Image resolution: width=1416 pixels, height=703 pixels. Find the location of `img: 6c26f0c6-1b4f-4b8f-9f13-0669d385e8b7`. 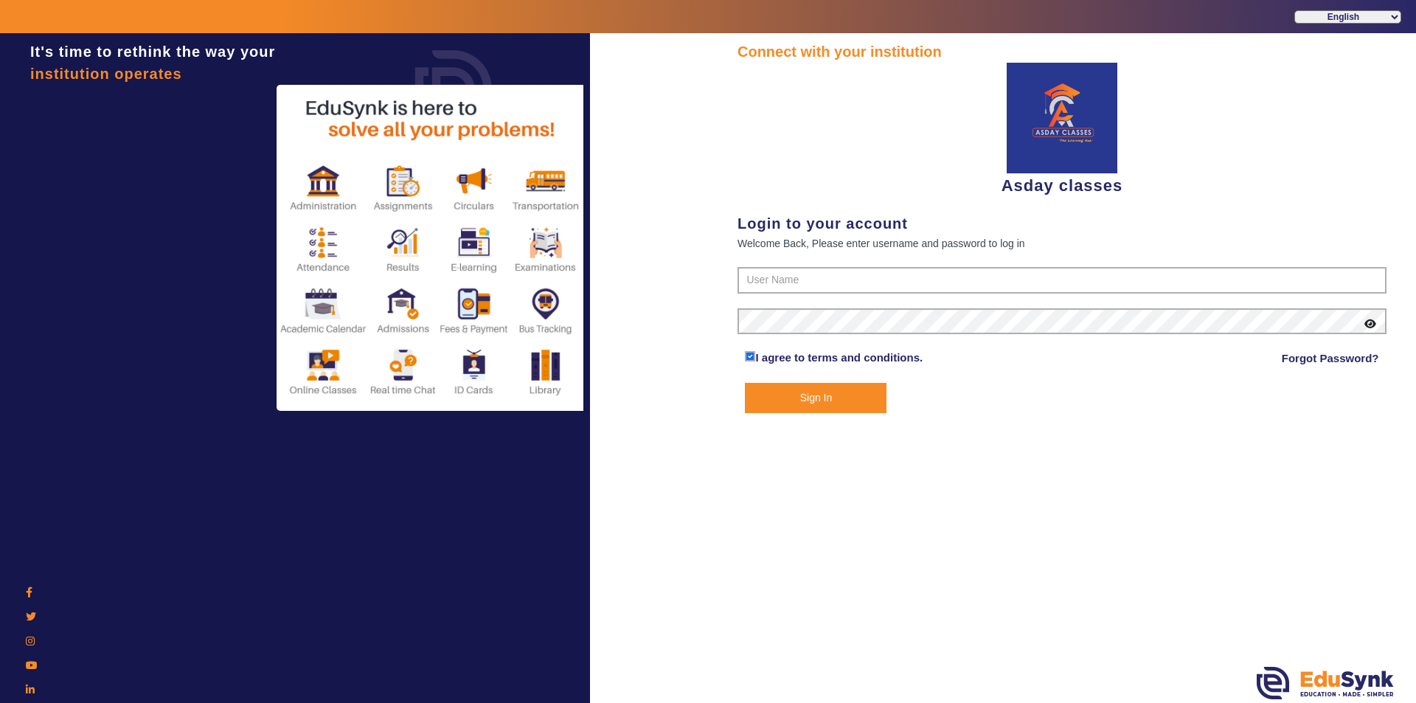

img: 6c26f0c6-1b4f-4b8f-9f13-0669d385e8b7 is located at coordinates (1062, 118).